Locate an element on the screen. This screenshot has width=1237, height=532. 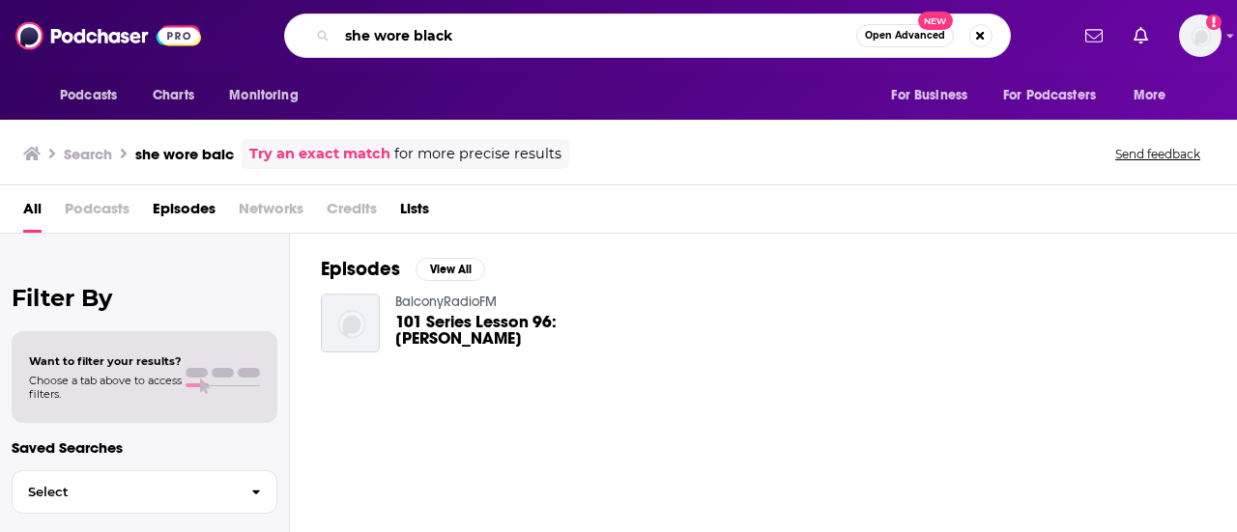
span: Choose a tab above to access filters. is located at coordinates (105, 387).